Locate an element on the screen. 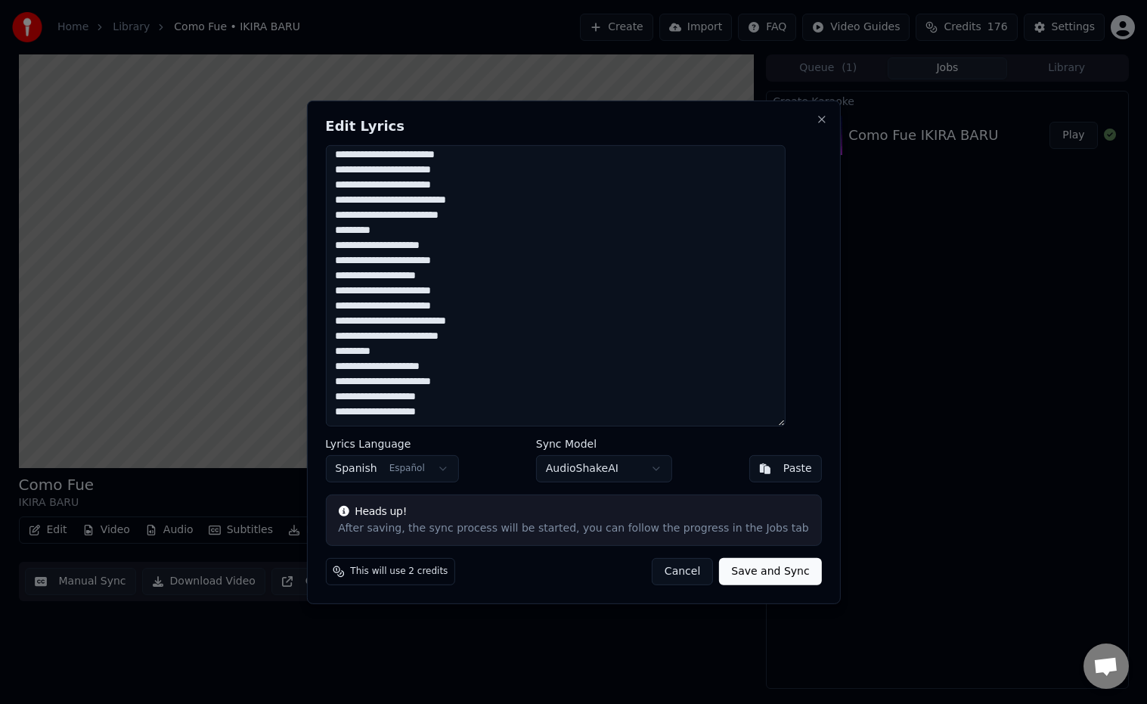 The width and height of the screenshot is (1147, 704). button: Paste is located at coordinates (785, 469).